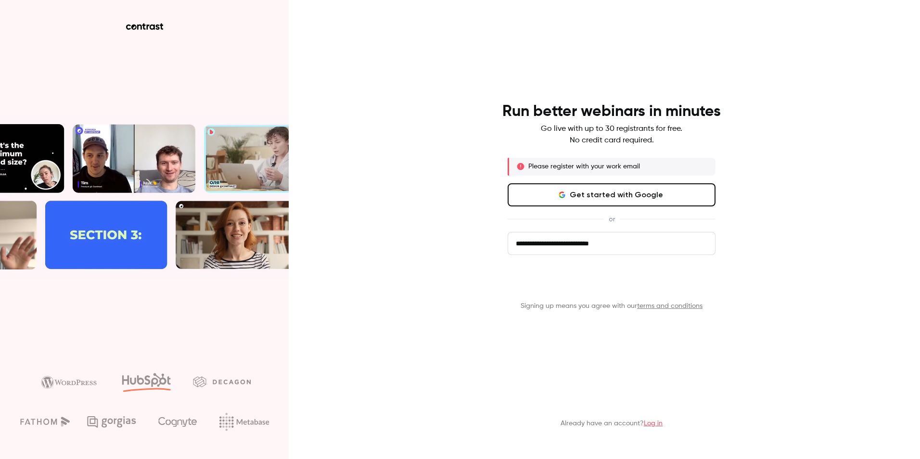 This screenshot has height=459, width=920. I want to click on h4: Run better webinars in minutes, so click(612, 112).